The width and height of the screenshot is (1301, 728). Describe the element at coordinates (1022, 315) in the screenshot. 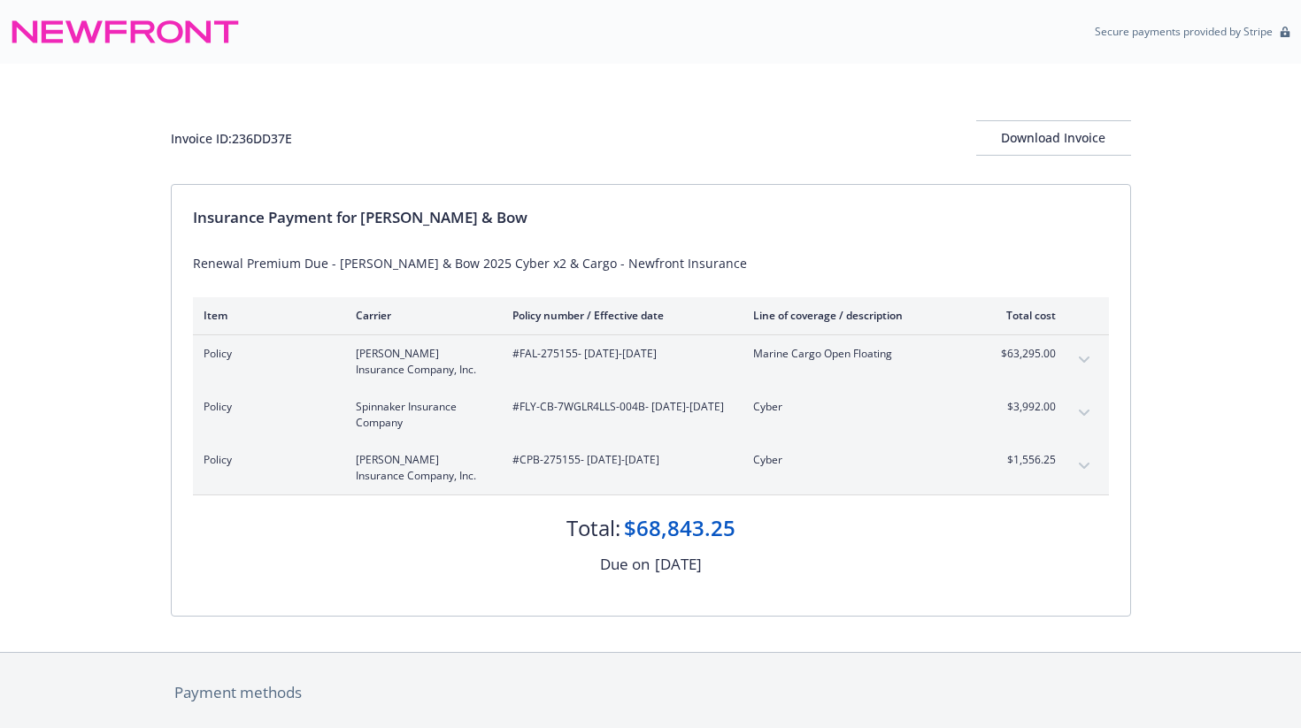

I see `div: Total cost` at that location.